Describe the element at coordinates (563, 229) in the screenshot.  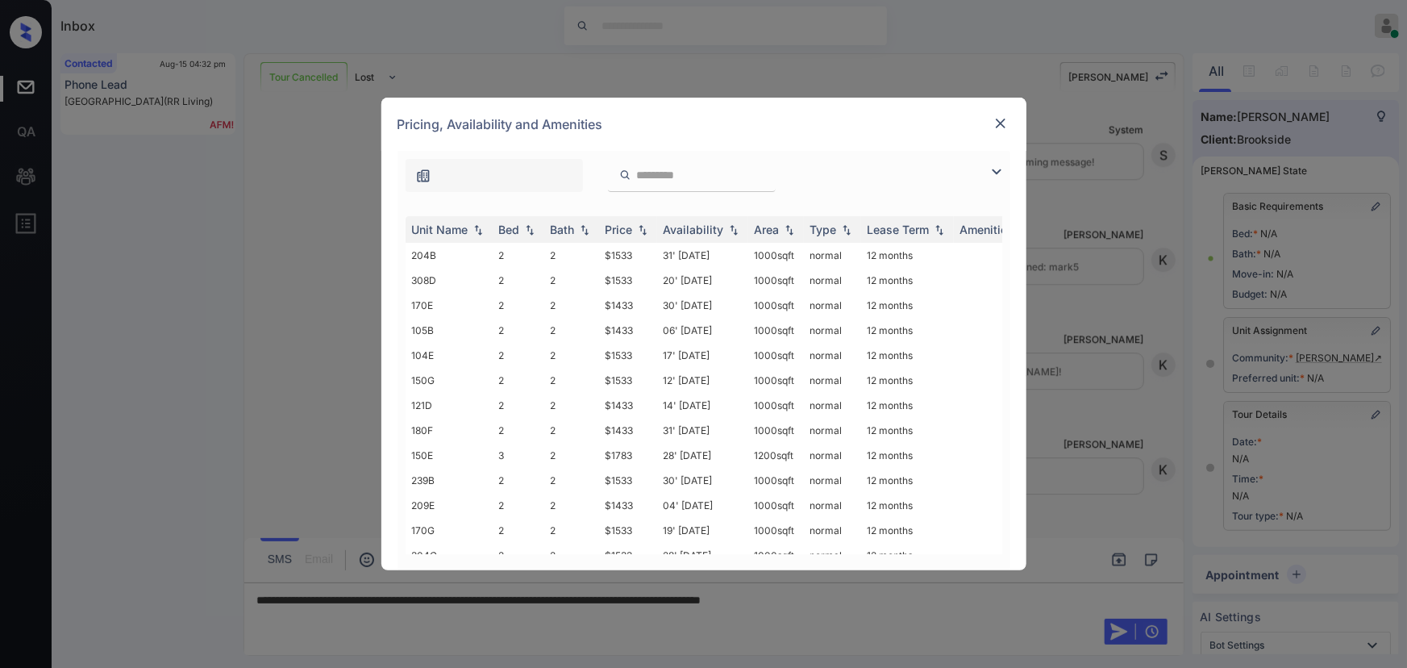
I see `div: Bath` at that location.